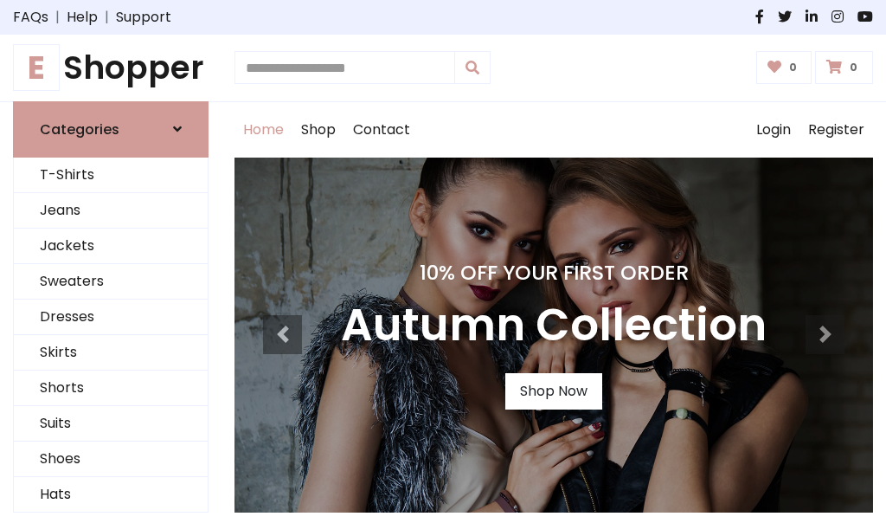 The height and width of the screenshot is (523, 886). I want to click on a: FAQs, so click(30, 17).